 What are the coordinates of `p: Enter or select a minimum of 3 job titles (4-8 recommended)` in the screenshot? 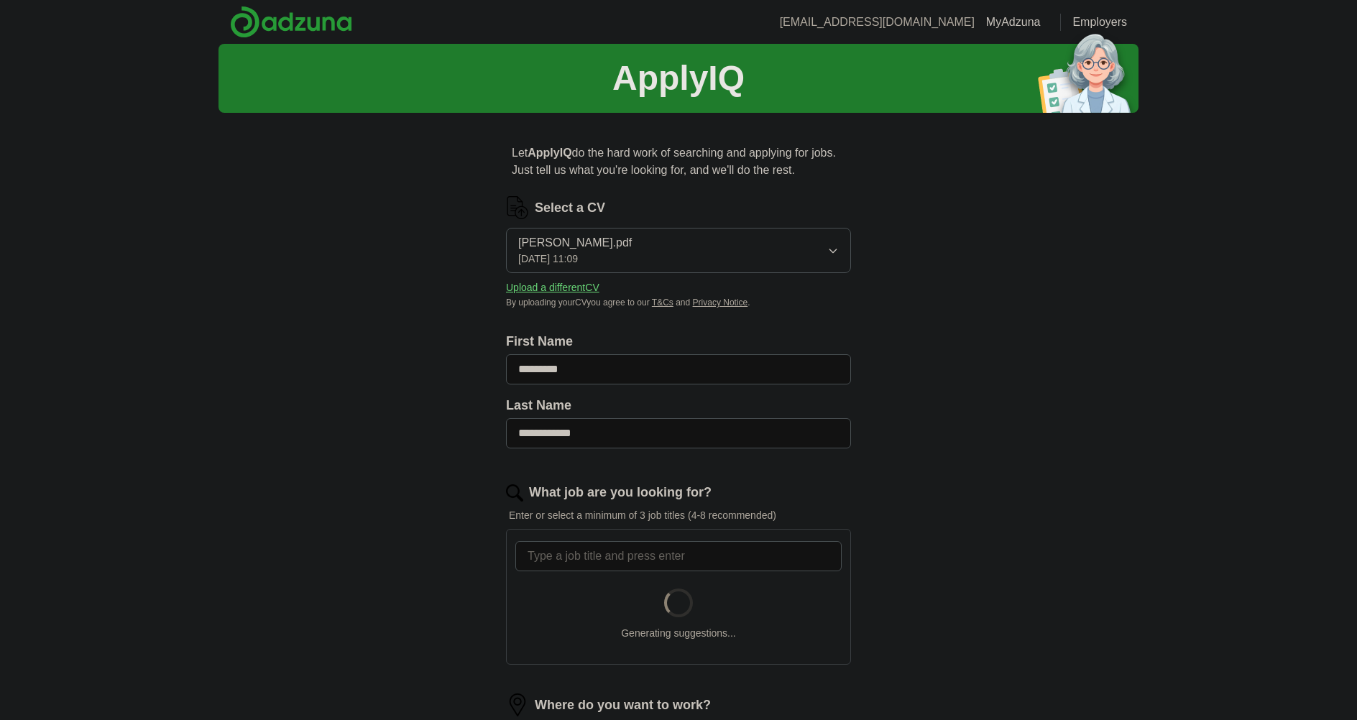 It's located at (679, 515).